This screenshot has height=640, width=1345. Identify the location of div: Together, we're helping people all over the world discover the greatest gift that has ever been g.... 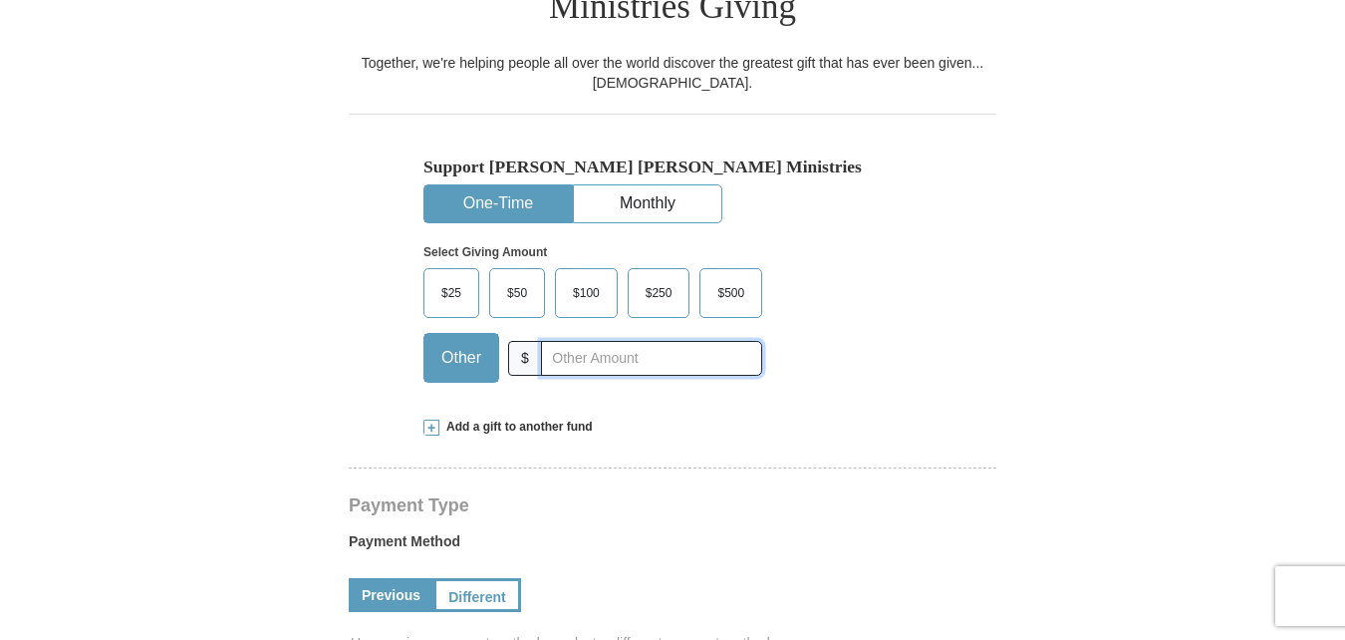
(673, 73).